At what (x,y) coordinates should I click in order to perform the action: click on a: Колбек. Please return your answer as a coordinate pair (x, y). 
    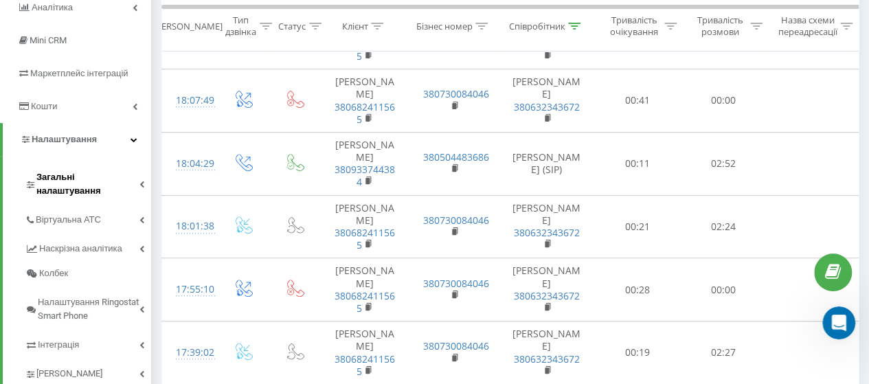
    Looking at the image, I should click on (88, 274).